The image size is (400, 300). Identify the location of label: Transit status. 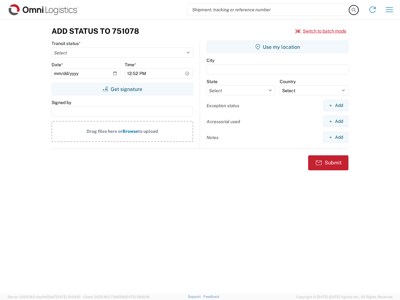
(66, 43).